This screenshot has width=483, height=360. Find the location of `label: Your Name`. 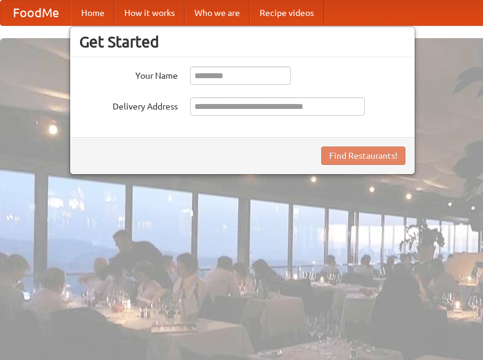

label: Your Name is located at coordinates (129, 74).